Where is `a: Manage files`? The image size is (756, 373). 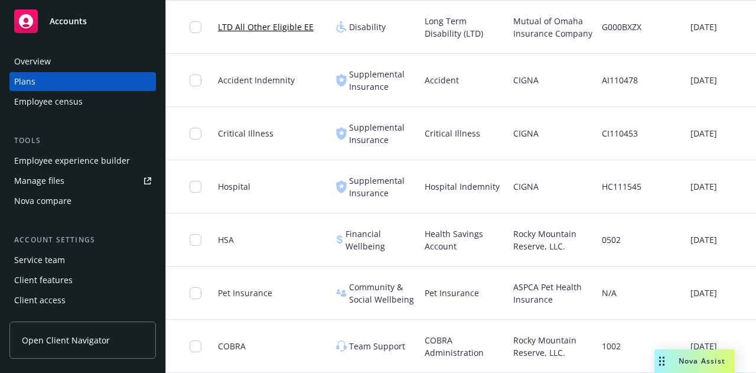 a: Manage files is located at coordinates (83, 181).